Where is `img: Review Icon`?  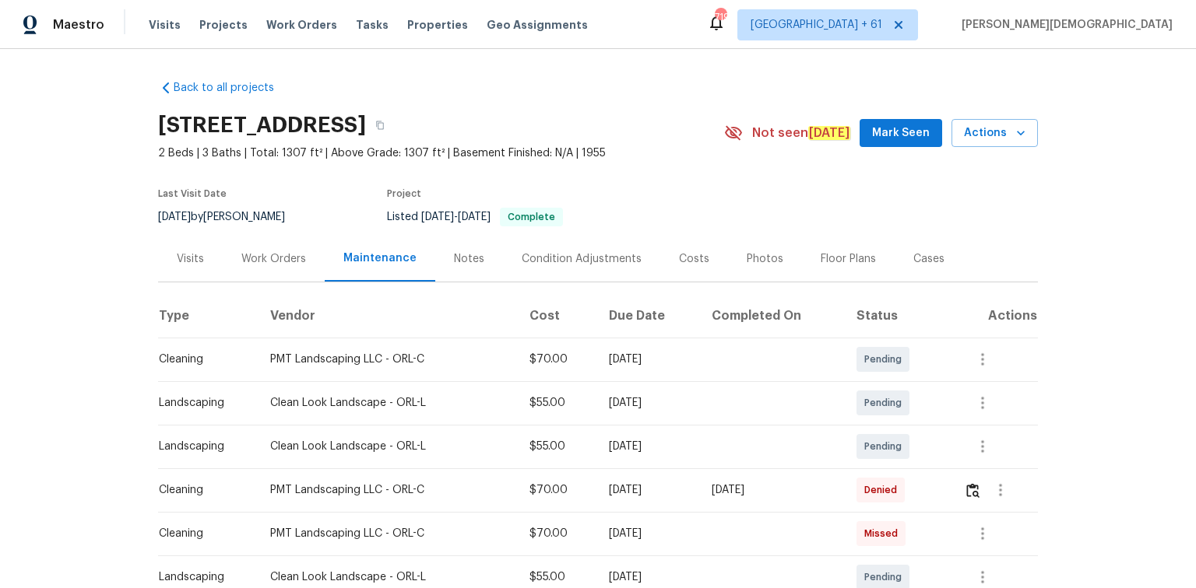
img: Review Icon is located at coordinates (972, 490).